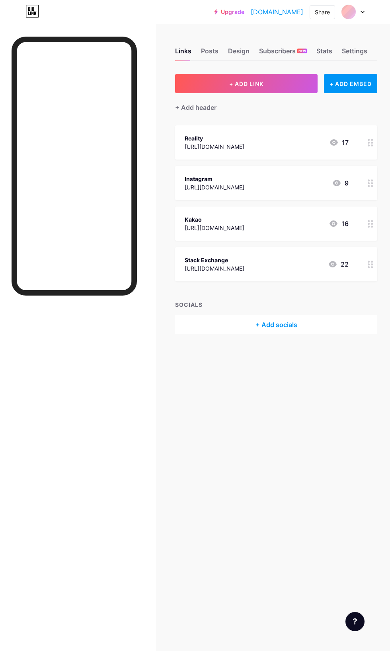  Describe the element at coordinates (229, 12) in the screenshot. I see `a: Upgrade` at that location.